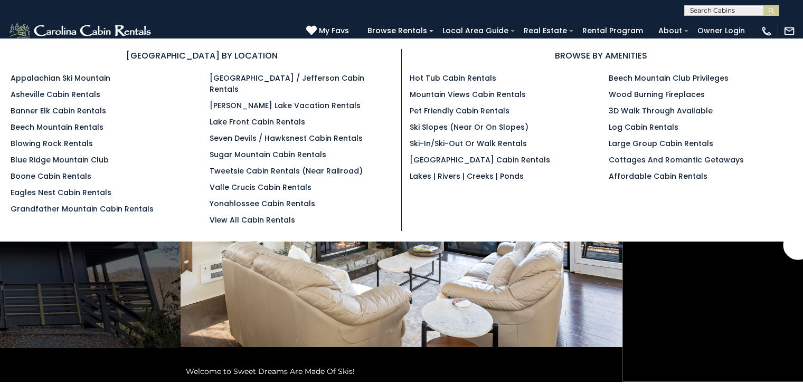 The width and height of the screenshot is (803, 385). Describe the element at coordinates (468, 94) in the screenshot. I see `a: Mountain Views Cabin Rentals` at that location.